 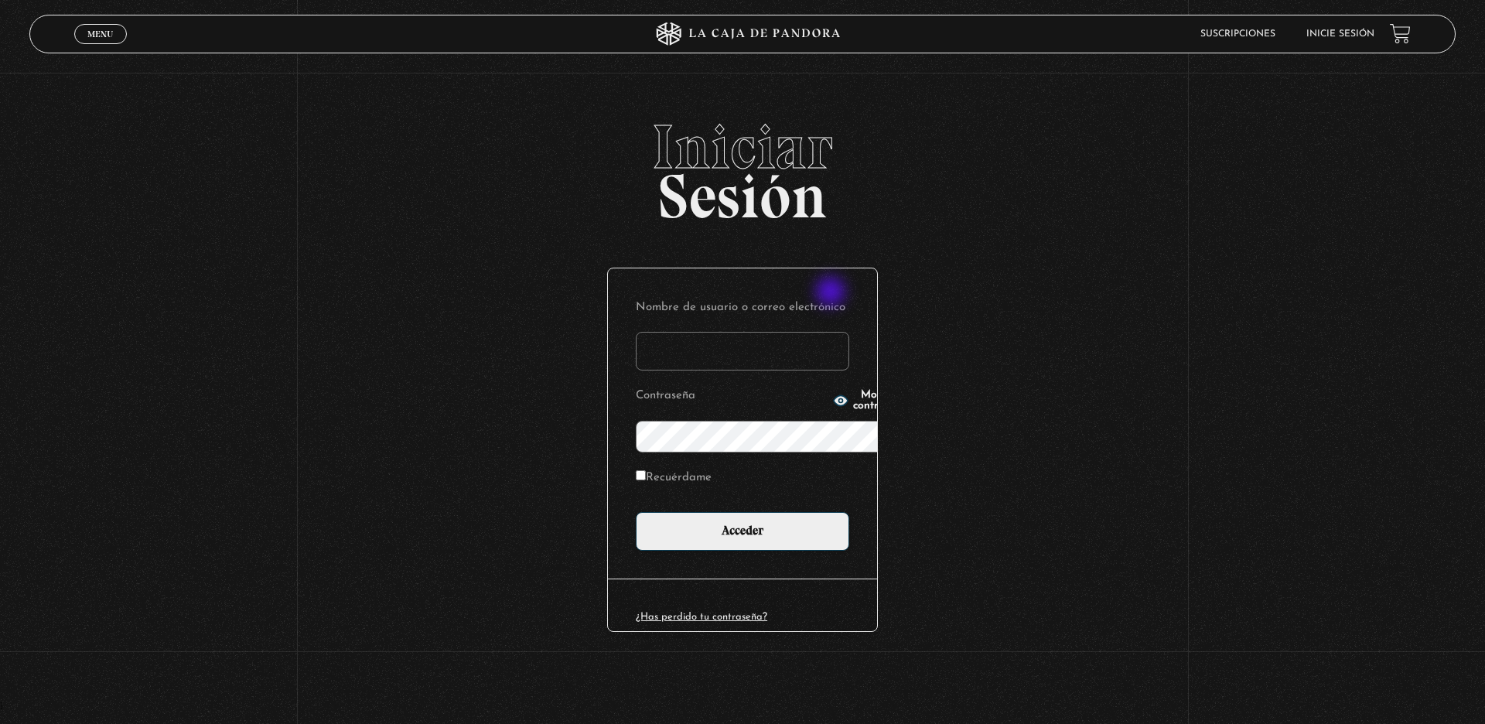 I want to click on input: Acceder, so click(x=742, y=531).